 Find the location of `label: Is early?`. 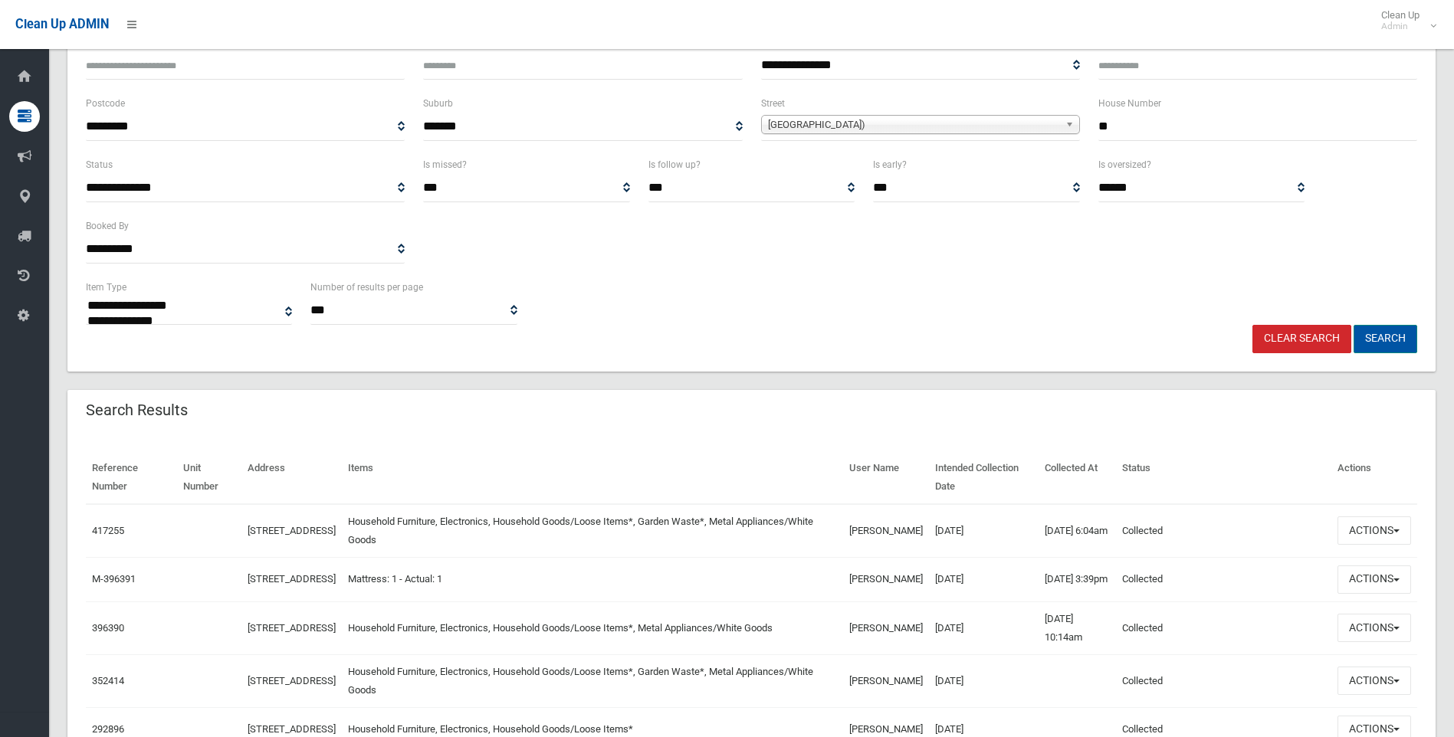

label: Is early? is located at coordinates (890, 165).